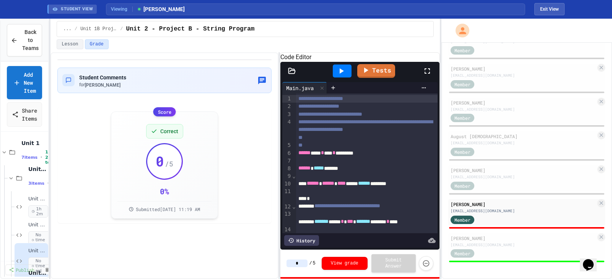 The height and width of the screenshot is (279, 612). I want to click on div: 12, so click(287, 207).